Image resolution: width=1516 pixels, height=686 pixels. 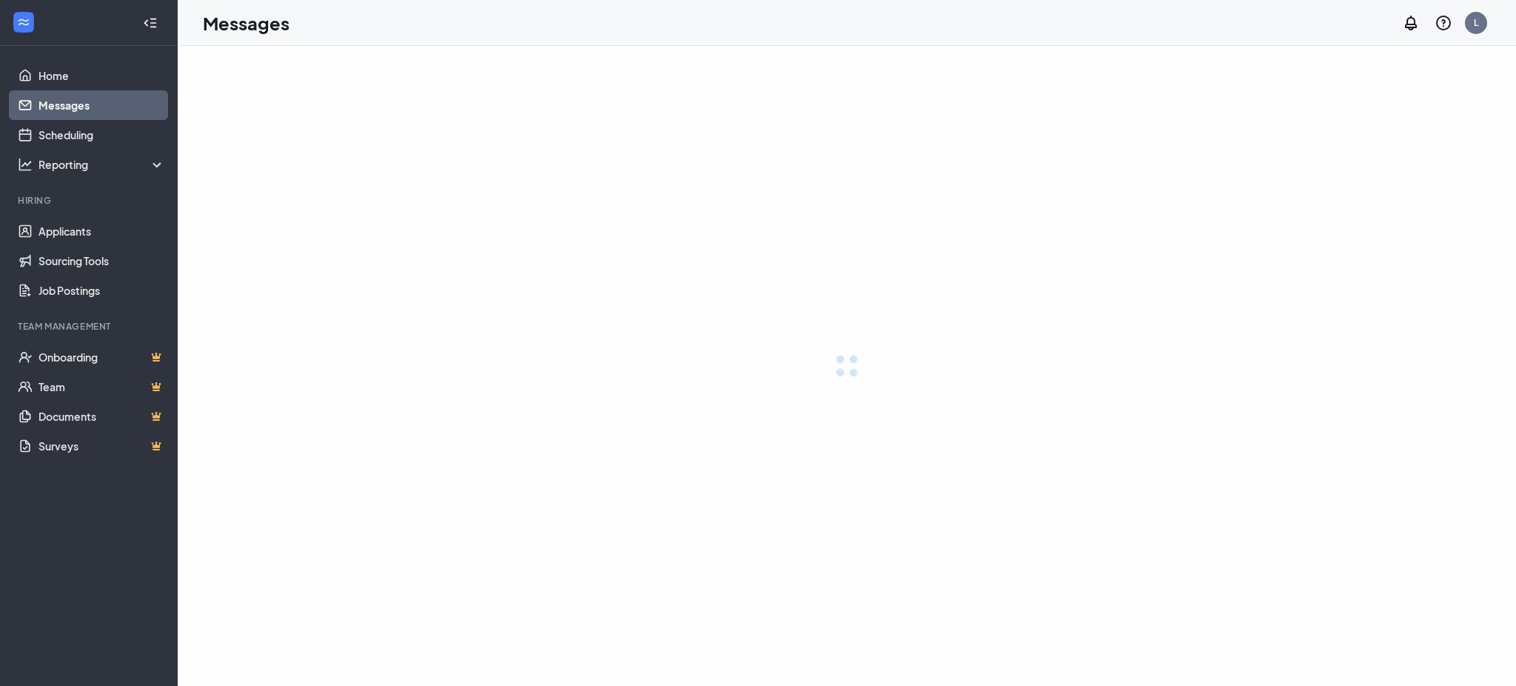 What do you see at coordinates (101, 135) in the screenshot?
I see `a: Scheduling` at bounding box center [101, 135].